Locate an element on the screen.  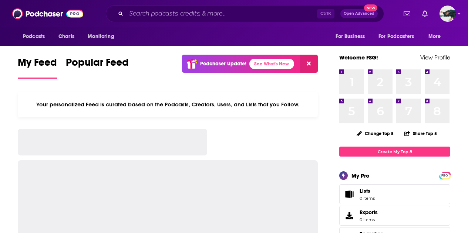
a: Popular Feed is located at coordinates (97, 67).